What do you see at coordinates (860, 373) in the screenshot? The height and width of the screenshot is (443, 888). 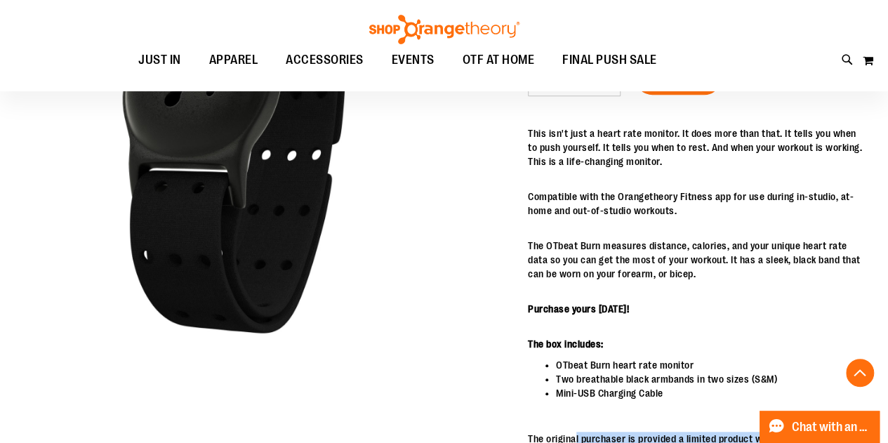 I see `button: Back To Top` at bounding box center [860, 373].